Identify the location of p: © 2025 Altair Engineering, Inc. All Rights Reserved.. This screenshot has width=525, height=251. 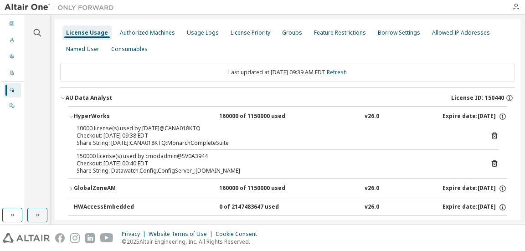
(192, 241).